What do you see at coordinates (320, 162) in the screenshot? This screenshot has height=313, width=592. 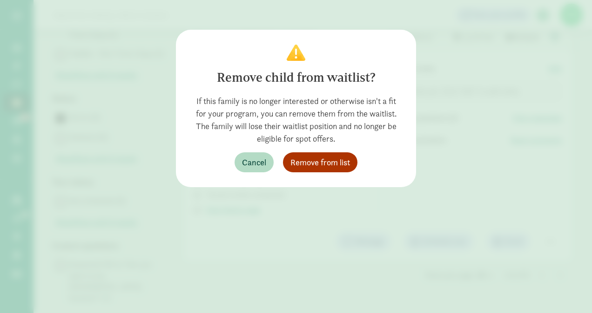 I see `span: Remove from list` at bounding box center [320, 162].